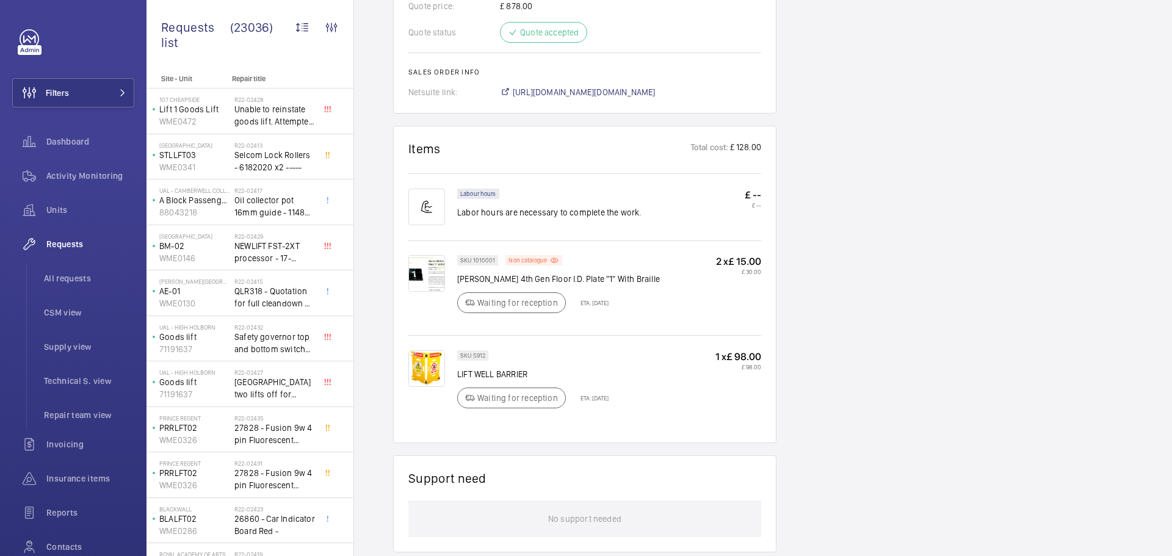  What do you see at coordinates (194, 303) in the screenshot?
I see `p: WME0130` at bounding box center [194, 303].